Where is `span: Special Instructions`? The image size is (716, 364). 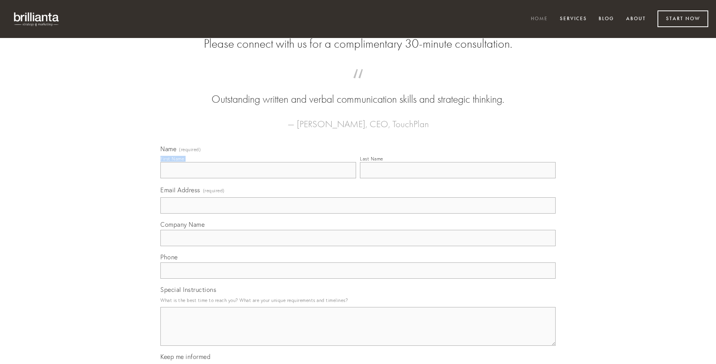 span: Special Instructions is located at coordinates (188, 289).